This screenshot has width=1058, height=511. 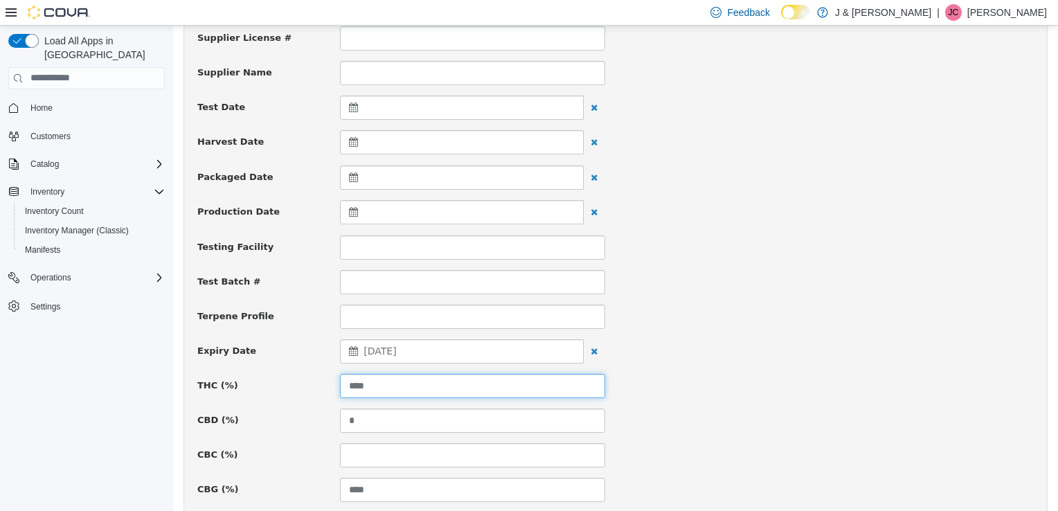 I want to click on a: Inventory Manager (Classic), so click(x=77, y=231).